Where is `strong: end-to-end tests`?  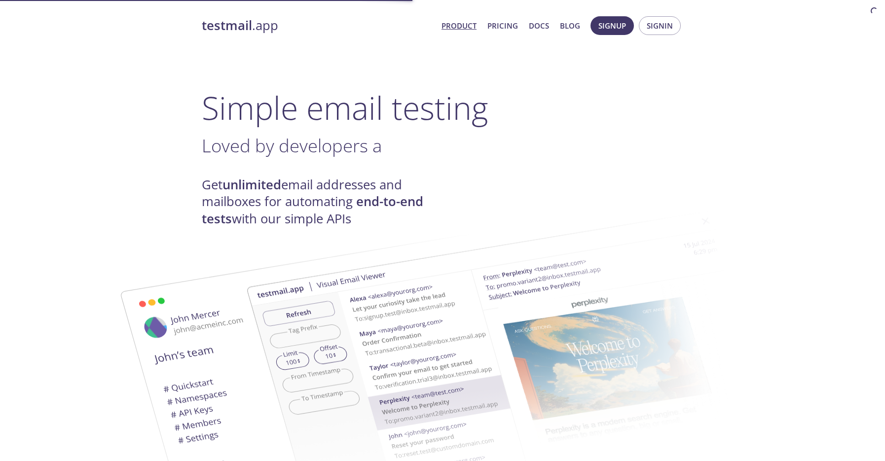
strong: end-to-end tests is located at coordinates (312, 210).